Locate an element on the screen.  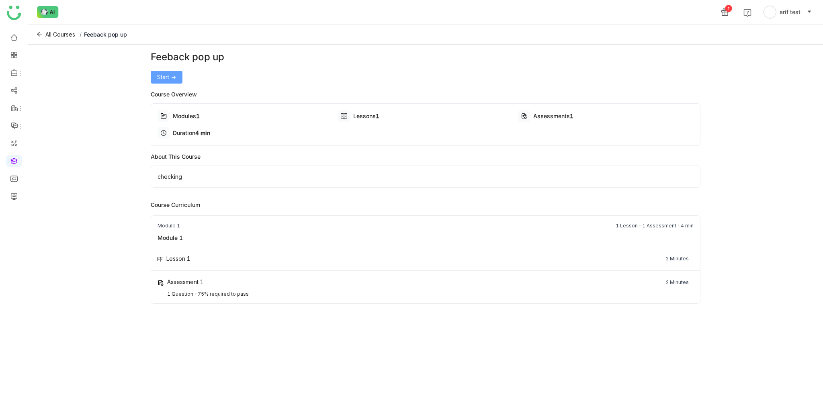
span: Start -> is located at coordinates (166, 77).